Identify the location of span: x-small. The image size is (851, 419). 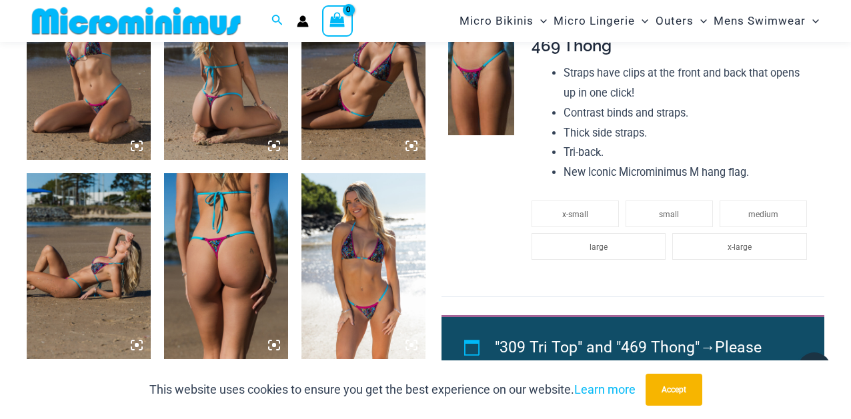
(575, 215).